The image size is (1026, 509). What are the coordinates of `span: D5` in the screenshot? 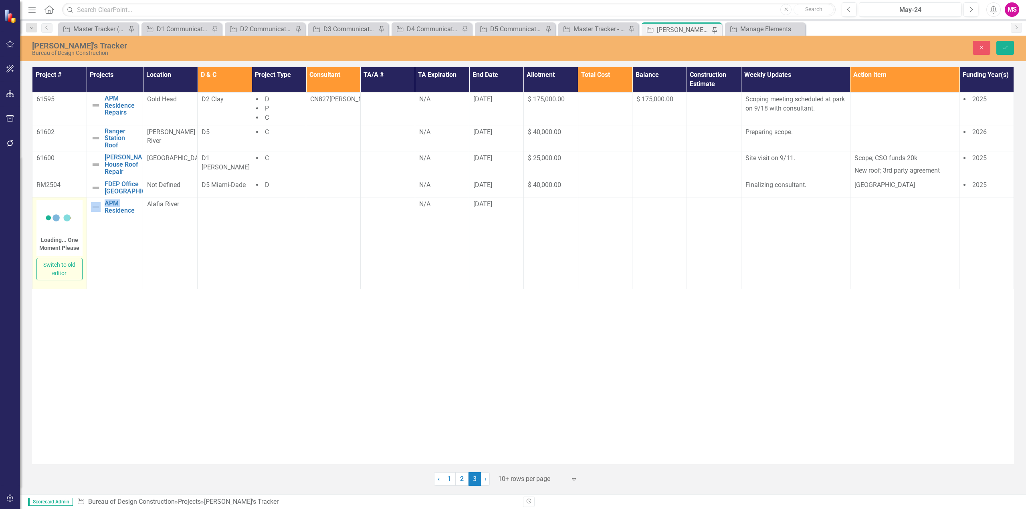 It's located at (206, 132).